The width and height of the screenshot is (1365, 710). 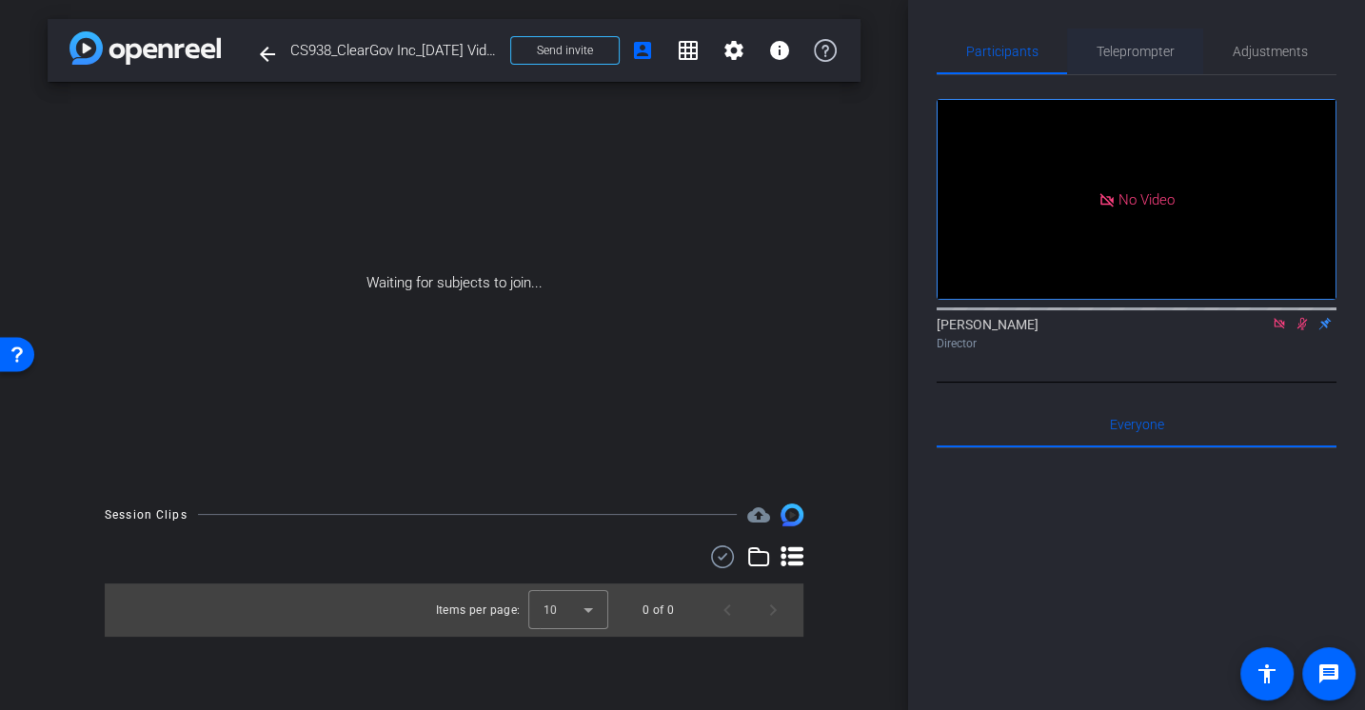 I want to click on div: 0 of 0, so click(x=658, y=610).